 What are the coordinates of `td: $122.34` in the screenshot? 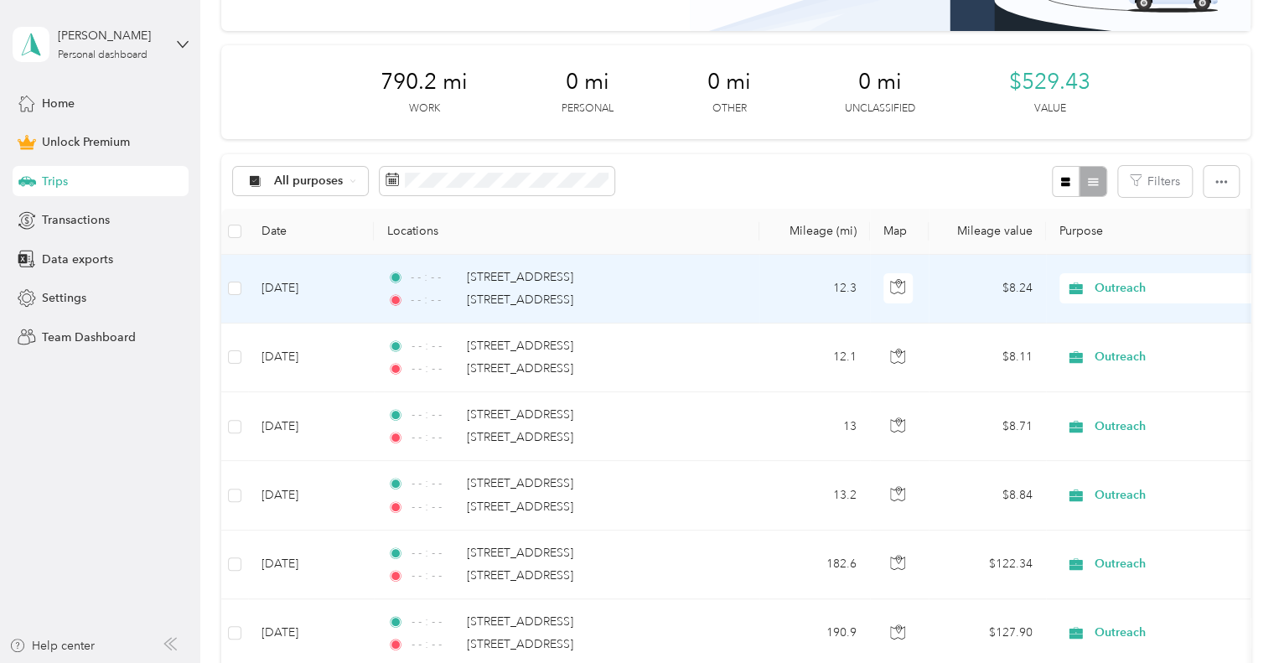 It's located at (987, 565).